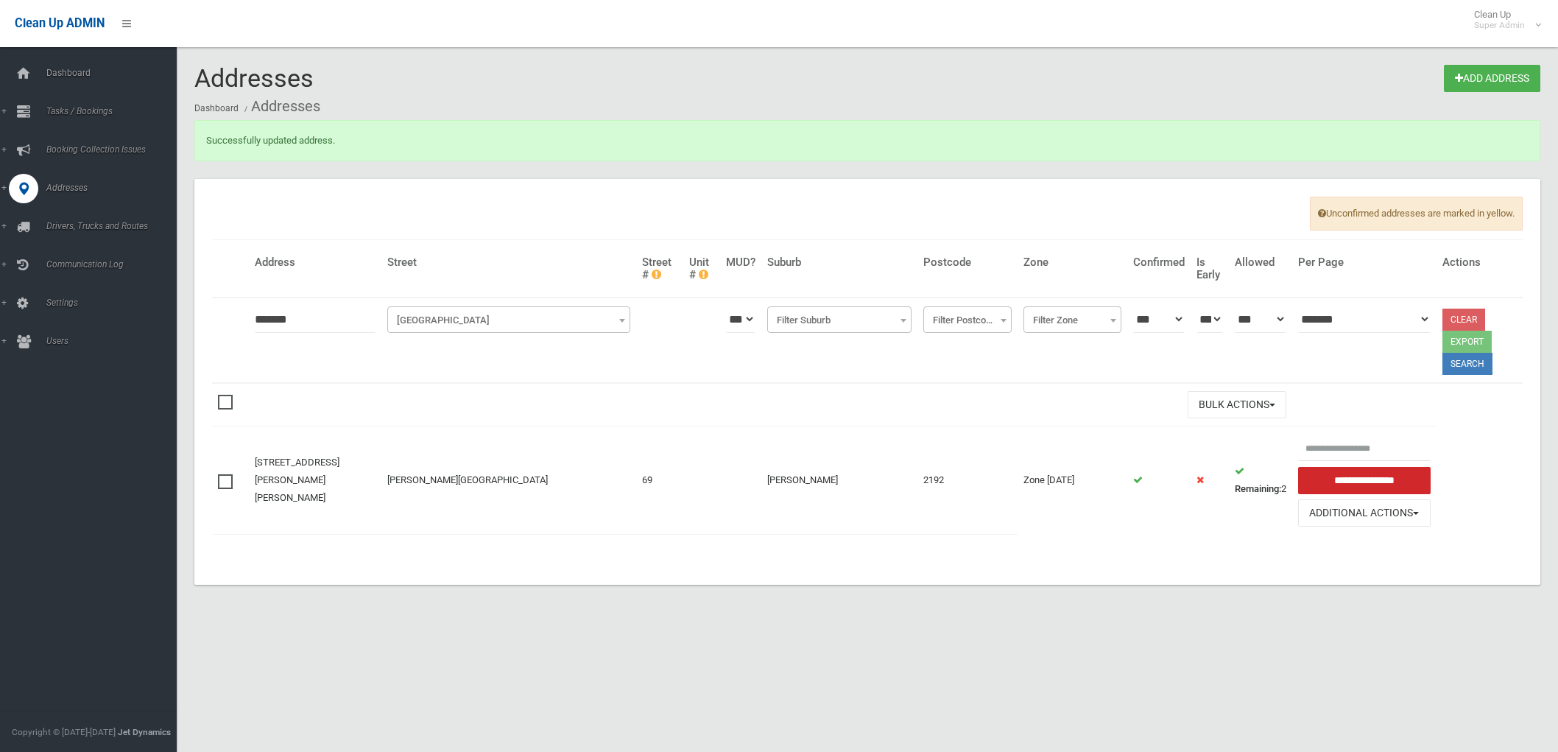 The width and height of the screenshot is (1558, 752). I want to click on div: Successfully updated address., so click(867, 141).